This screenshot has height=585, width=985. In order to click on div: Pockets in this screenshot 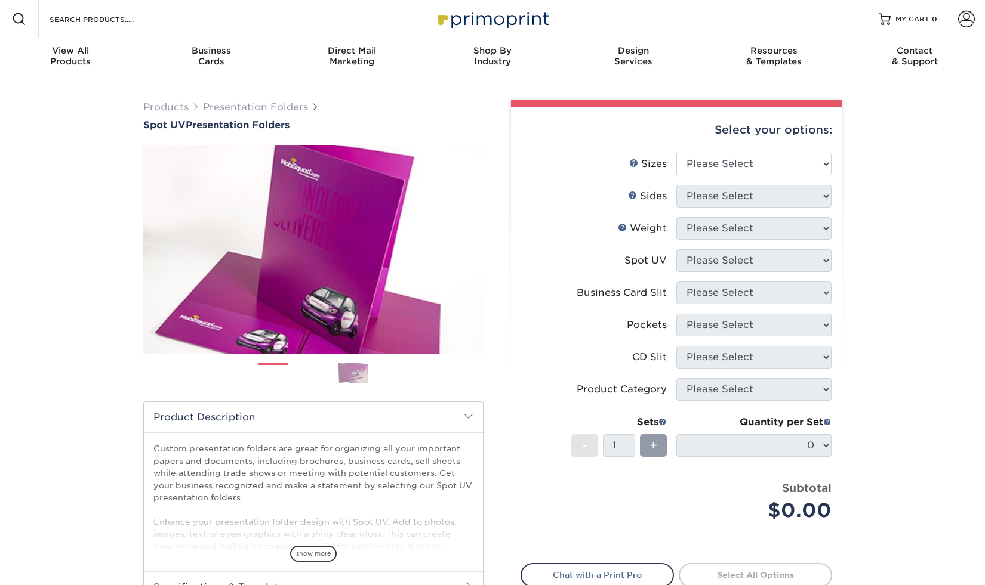, I will do `click(646, 325)`.